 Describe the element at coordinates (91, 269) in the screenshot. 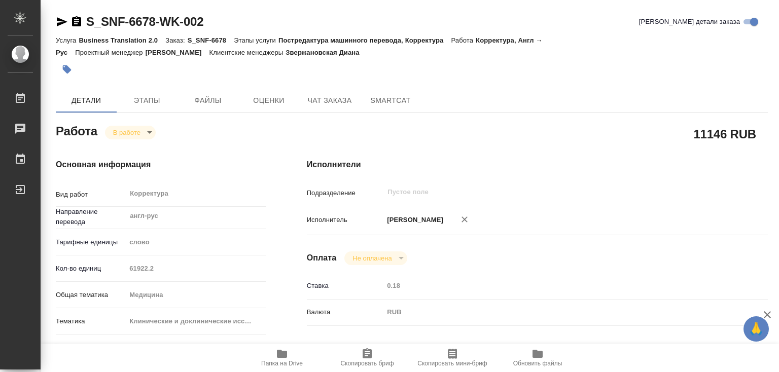

I see `p: Кол-во единиц` at that location.